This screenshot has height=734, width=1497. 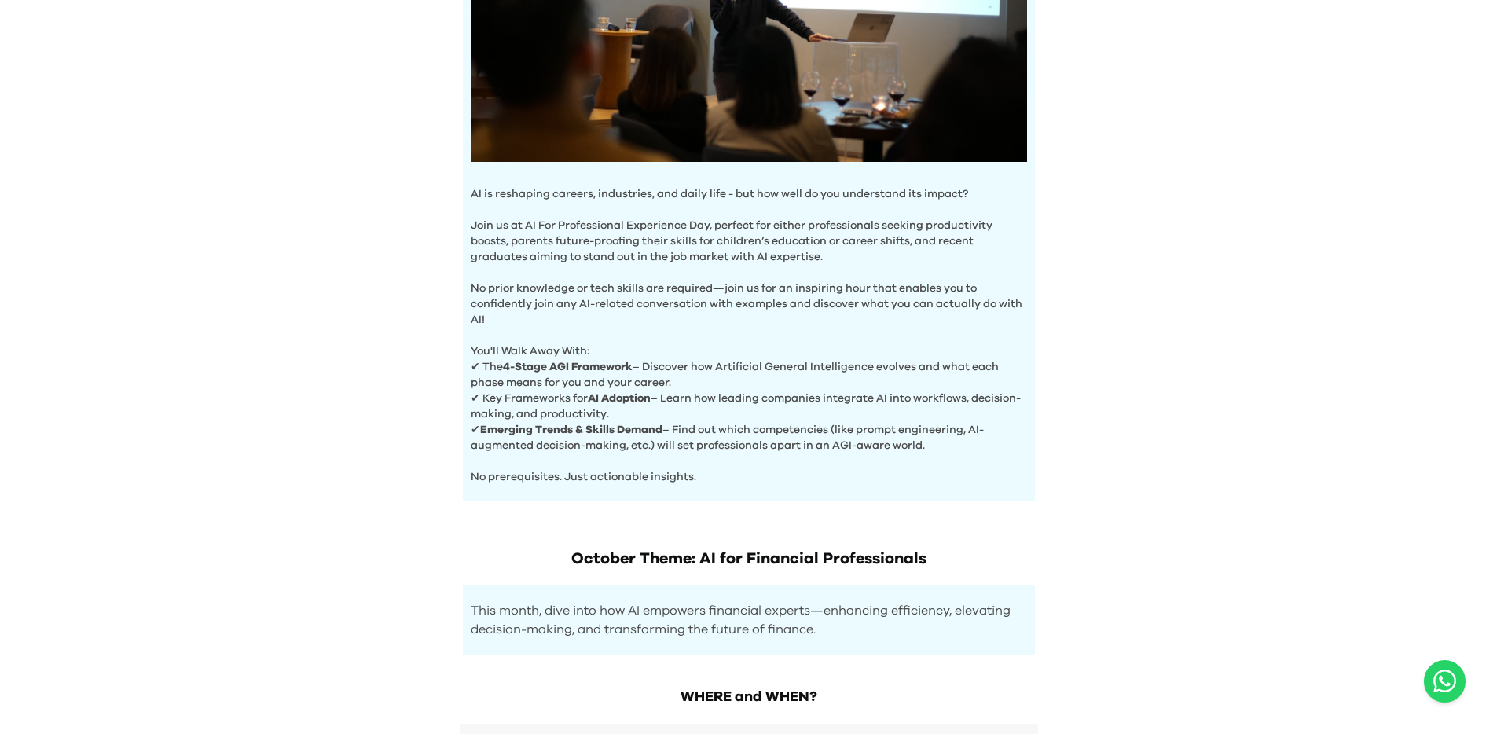 I want to click on button: Open WhatsApp chat, so click(x=1445, y=682).